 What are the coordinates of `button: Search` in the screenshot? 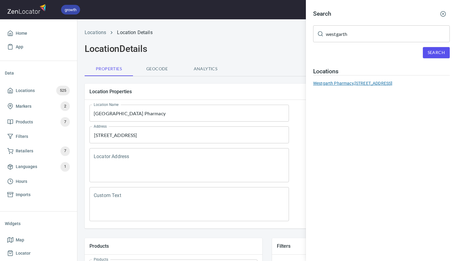 It's located at (436, 53).